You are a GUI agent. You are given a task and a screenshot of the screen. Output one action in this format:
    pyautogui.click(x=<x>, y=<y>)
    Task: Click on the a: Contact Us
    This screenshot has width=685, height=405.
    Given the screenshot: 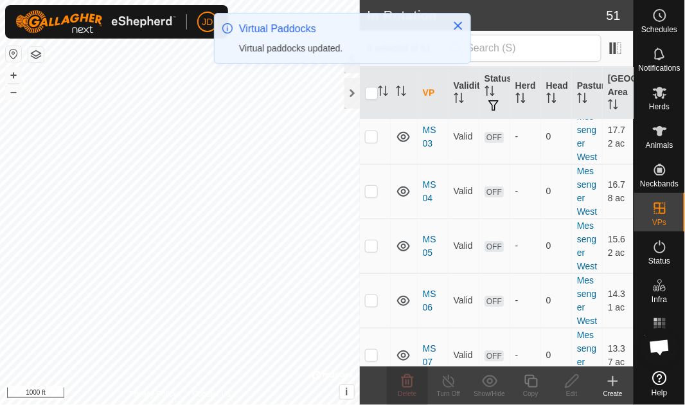 What is the action you would take?
    pyautogui.click(x=211, y=394)
    